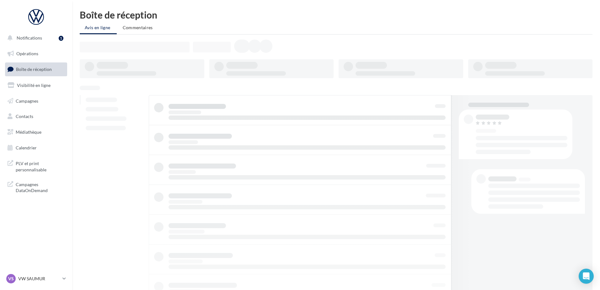 The height and width of the screenshot is (290, 600). Describe the element at coordinates (27, 53) in the screenshot. I see `span: Opérations` at that location.